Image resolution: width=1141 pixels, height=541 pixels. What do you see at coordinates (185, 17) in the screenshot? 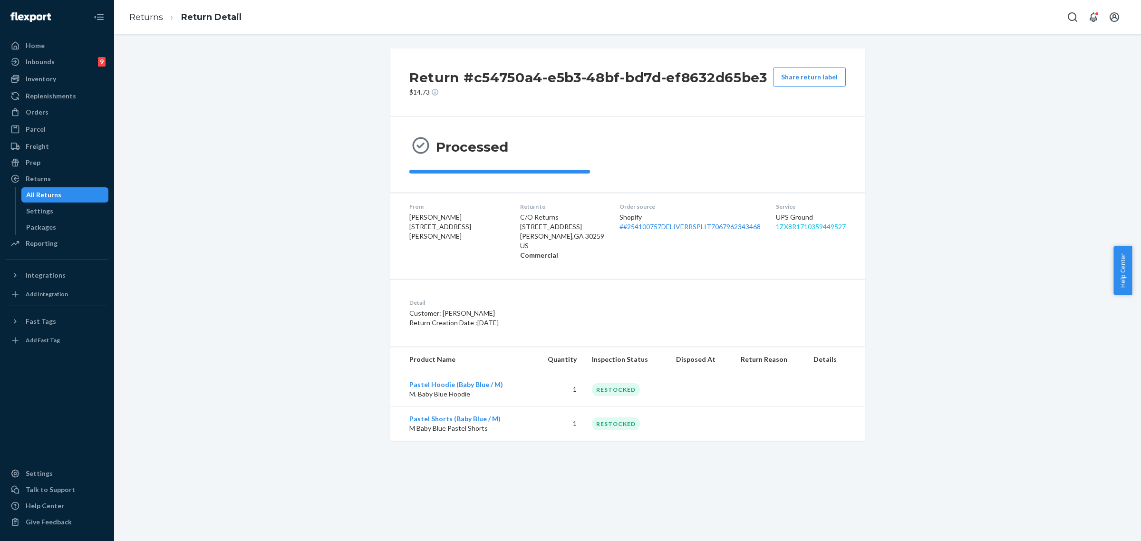
I see `ol: breadcrumbs` at bounding box center [185, 17].